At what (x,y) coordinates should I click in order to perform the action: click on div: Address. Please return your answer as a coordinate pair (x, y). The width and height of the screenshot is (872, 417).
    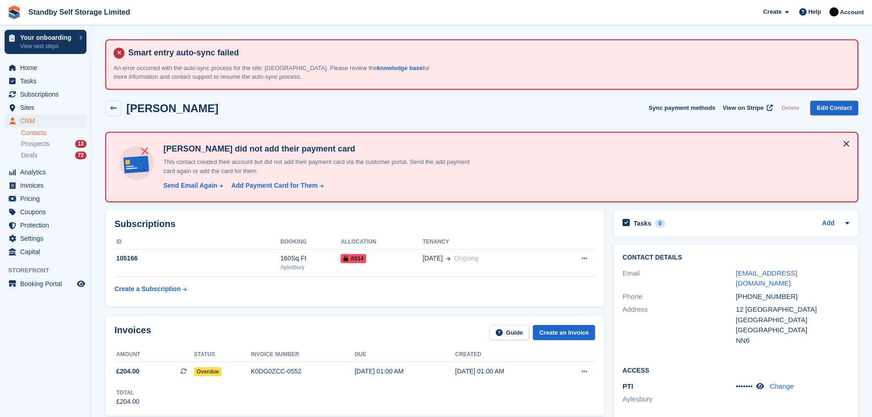
    Looking at the image, I should click on (679, 325).